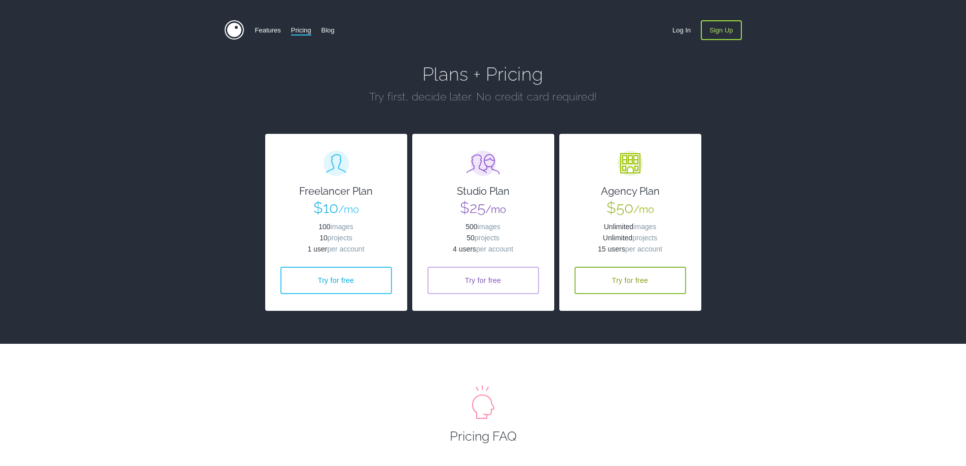 The width and height of the screenshot is (966, 466). Describe the element at coordinates (483, 173) in the screenshot. I see `h3: Studio Plan` at that location.